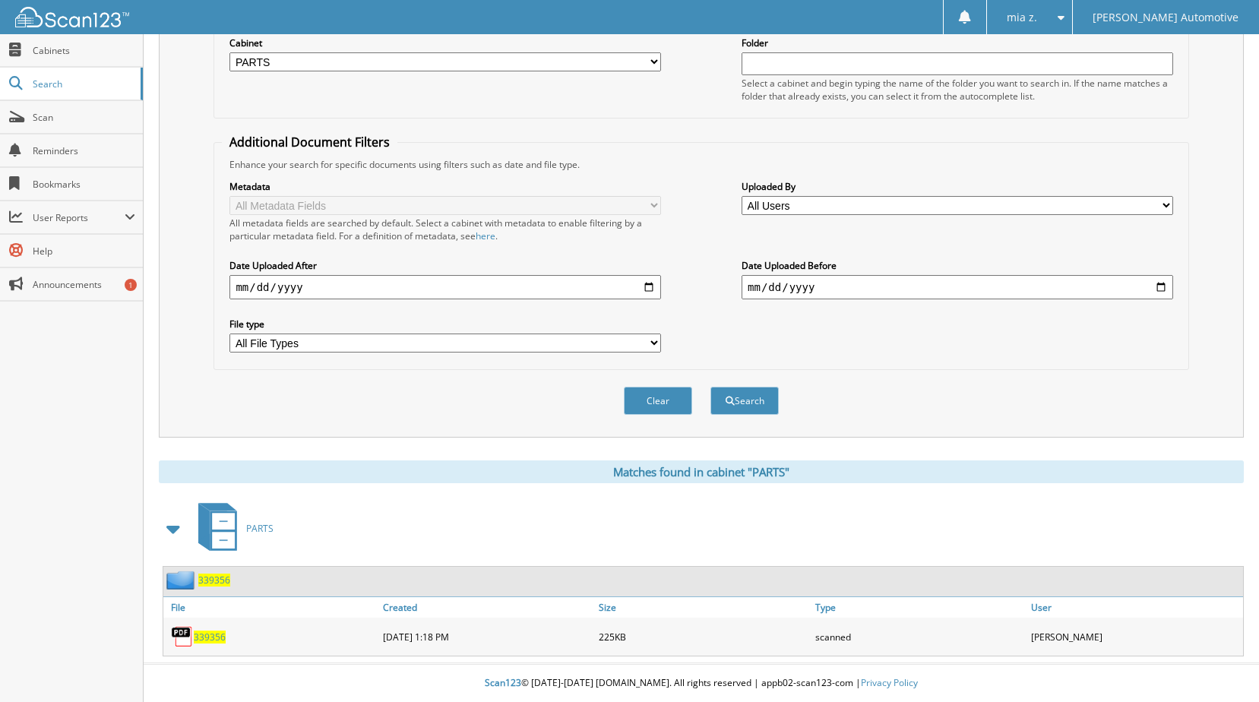  Describe the element at coordinates (83, 84) in the screenshot. I see `span: Search` at that location.